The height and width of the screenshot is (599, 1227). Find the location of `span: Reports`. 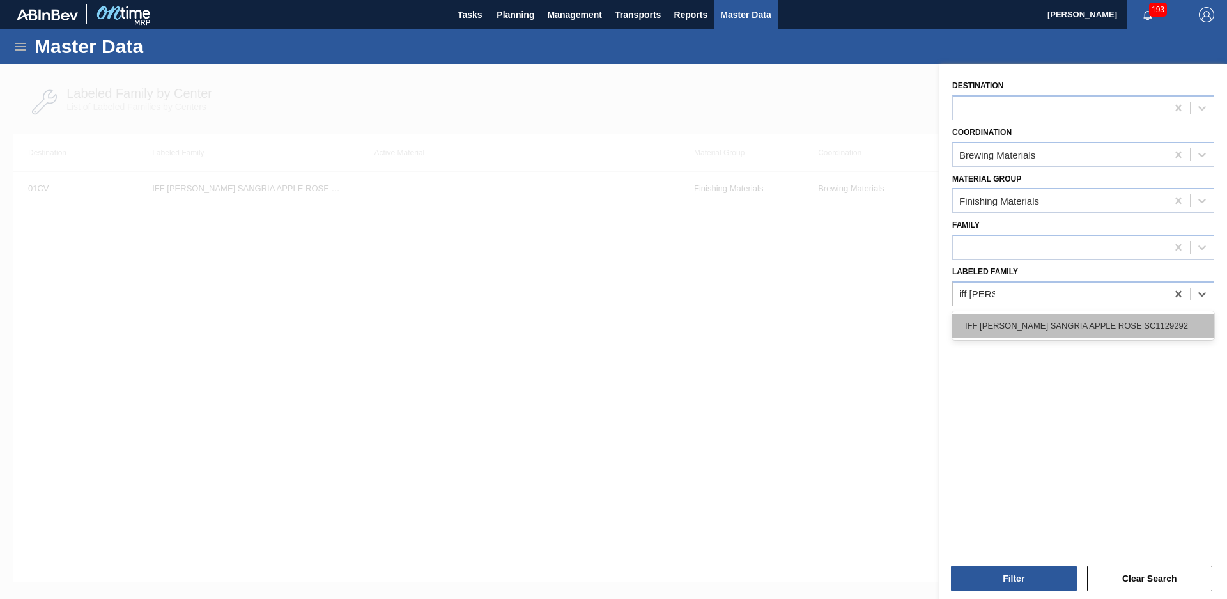

span: Reports is located at coordinates (690, 15).